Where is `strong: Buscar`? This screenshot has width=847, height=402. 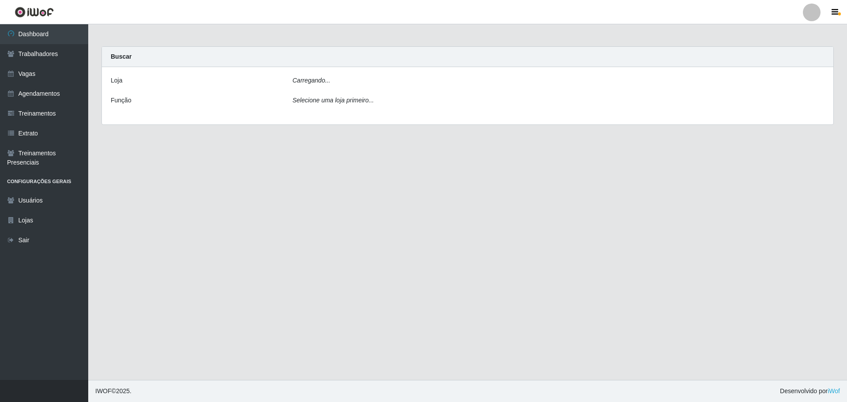 strong: Buscar is located at coordinates (121, 56).